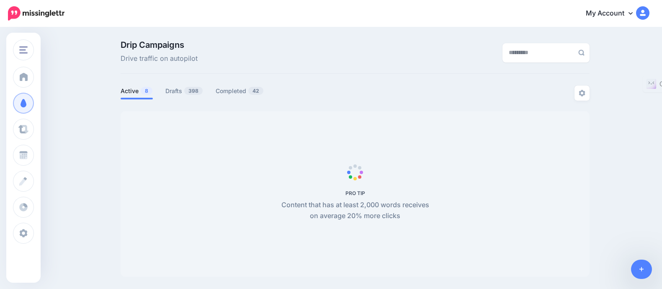 This screenshot has width=662, height=289. Describe the element at coordinates (36, 13) in the screenshot. I see `img: Missinglettr` at that location.